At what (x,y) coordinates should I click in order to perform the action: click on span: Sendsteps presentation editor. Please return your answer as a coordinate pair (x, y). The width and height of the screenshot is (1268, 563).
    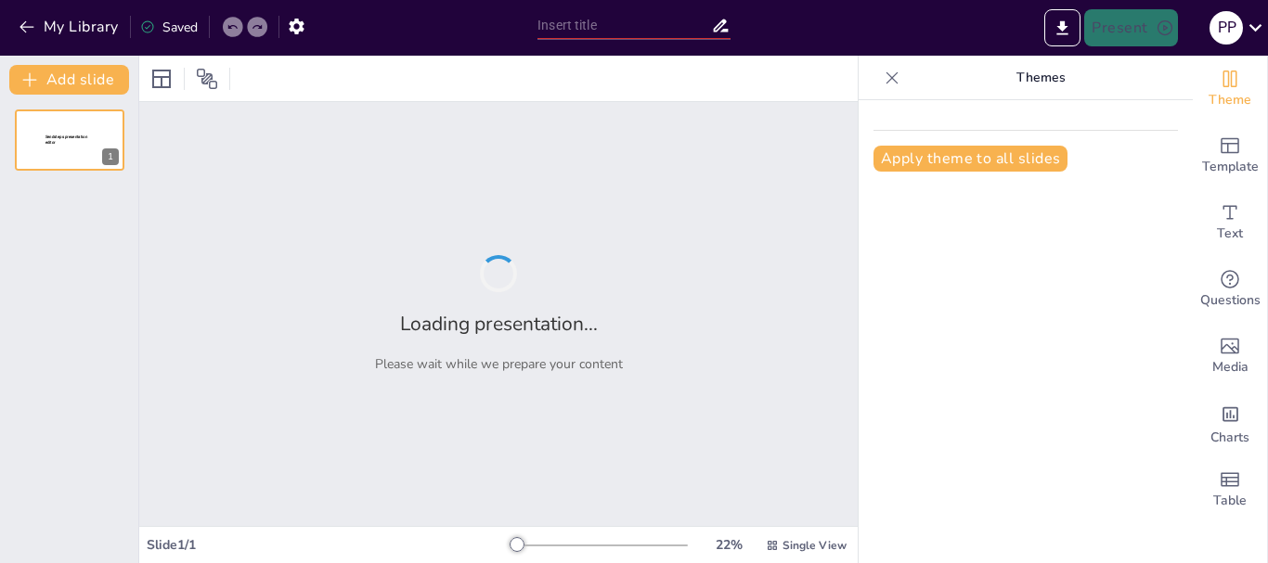
    Looking at the image, I should click on (66, 139).